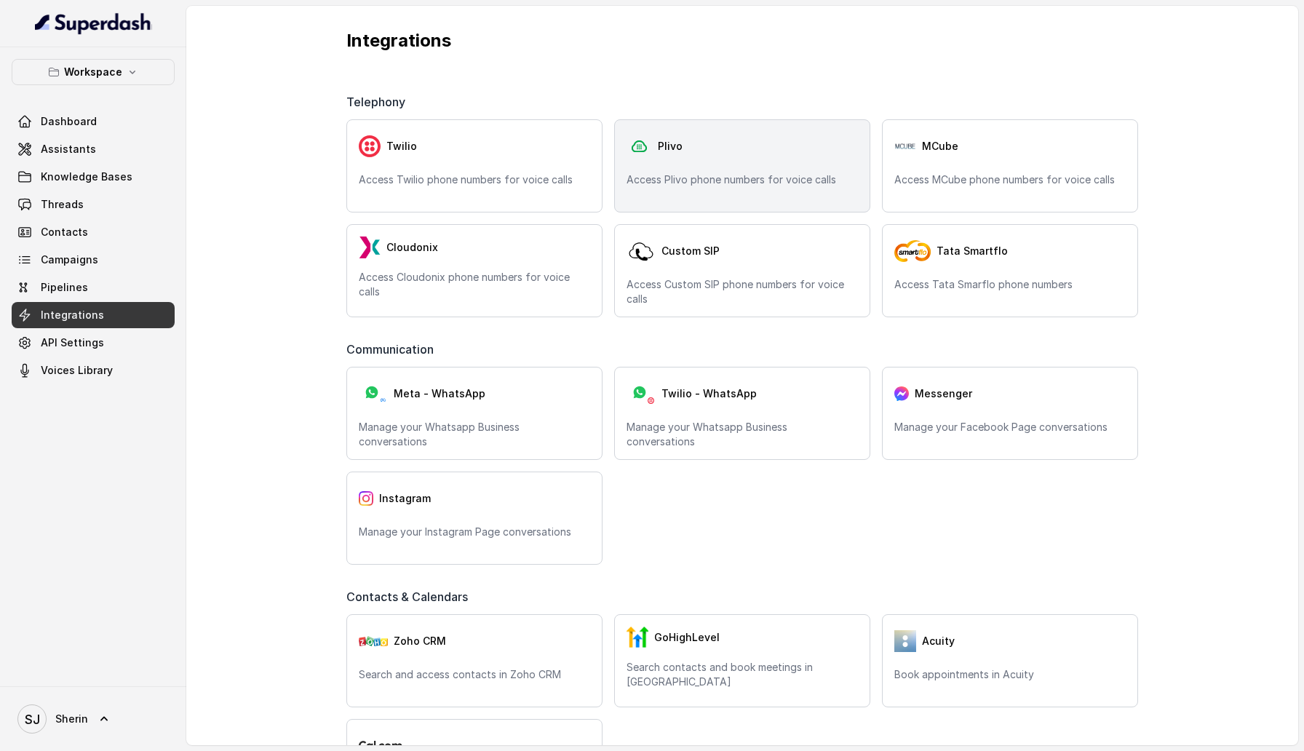  Describe the element at coordinates (742, 41) in the screenshot. I see `p: Integrations` at that location.